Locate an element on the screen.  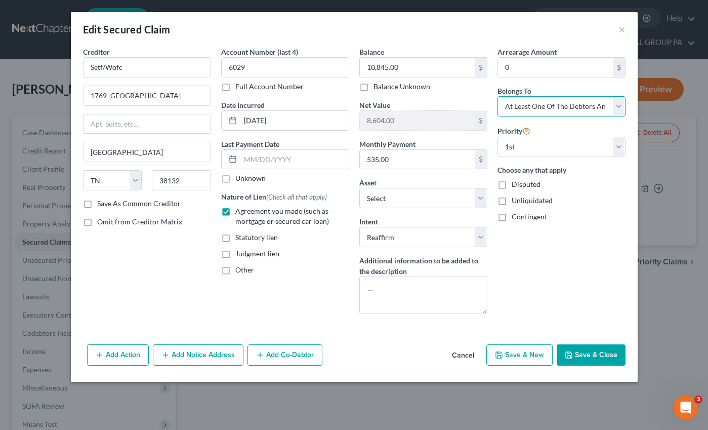
input: Enter address... is located at coordinates (147, 96).